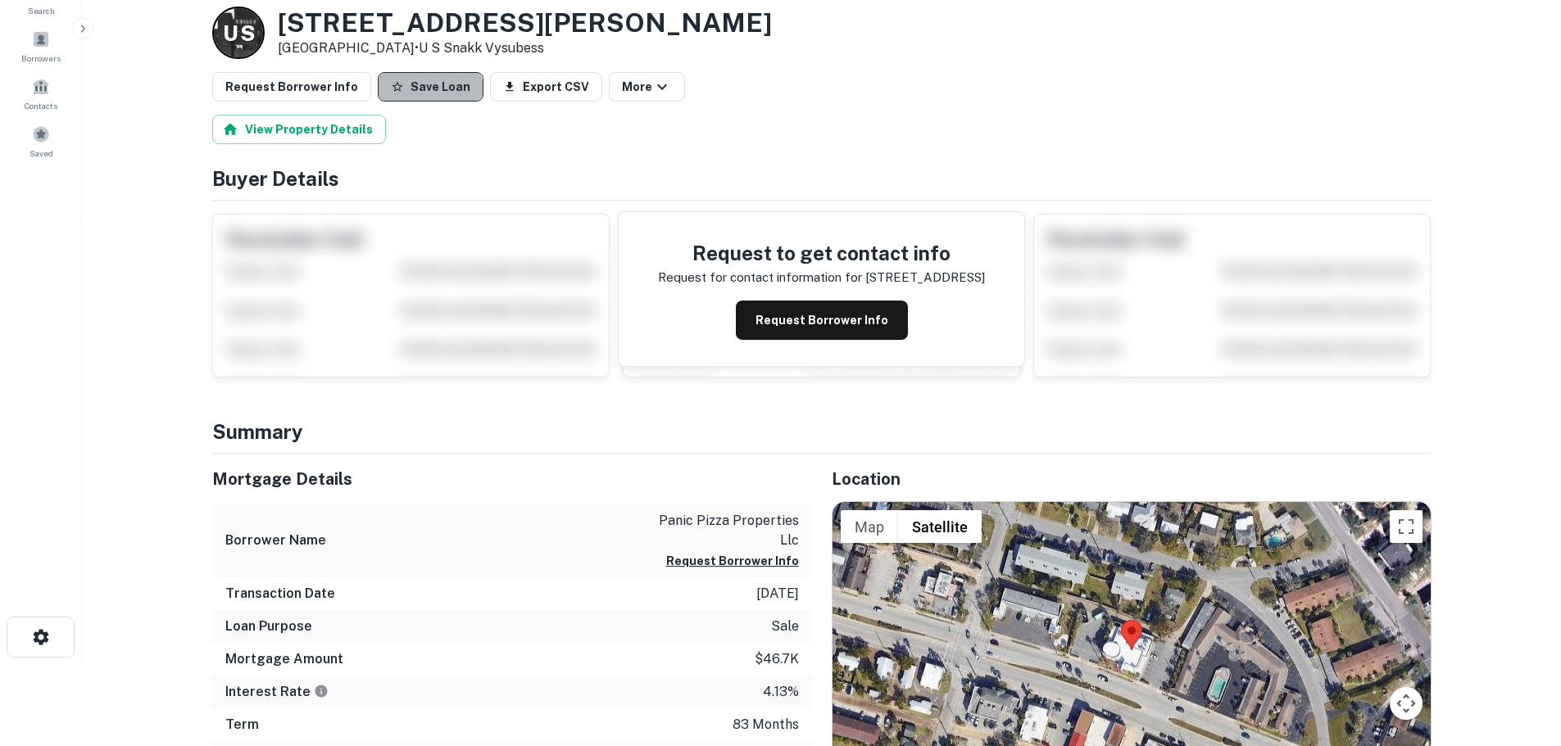  I want to click on button: Save Loan, so click(430, 87).